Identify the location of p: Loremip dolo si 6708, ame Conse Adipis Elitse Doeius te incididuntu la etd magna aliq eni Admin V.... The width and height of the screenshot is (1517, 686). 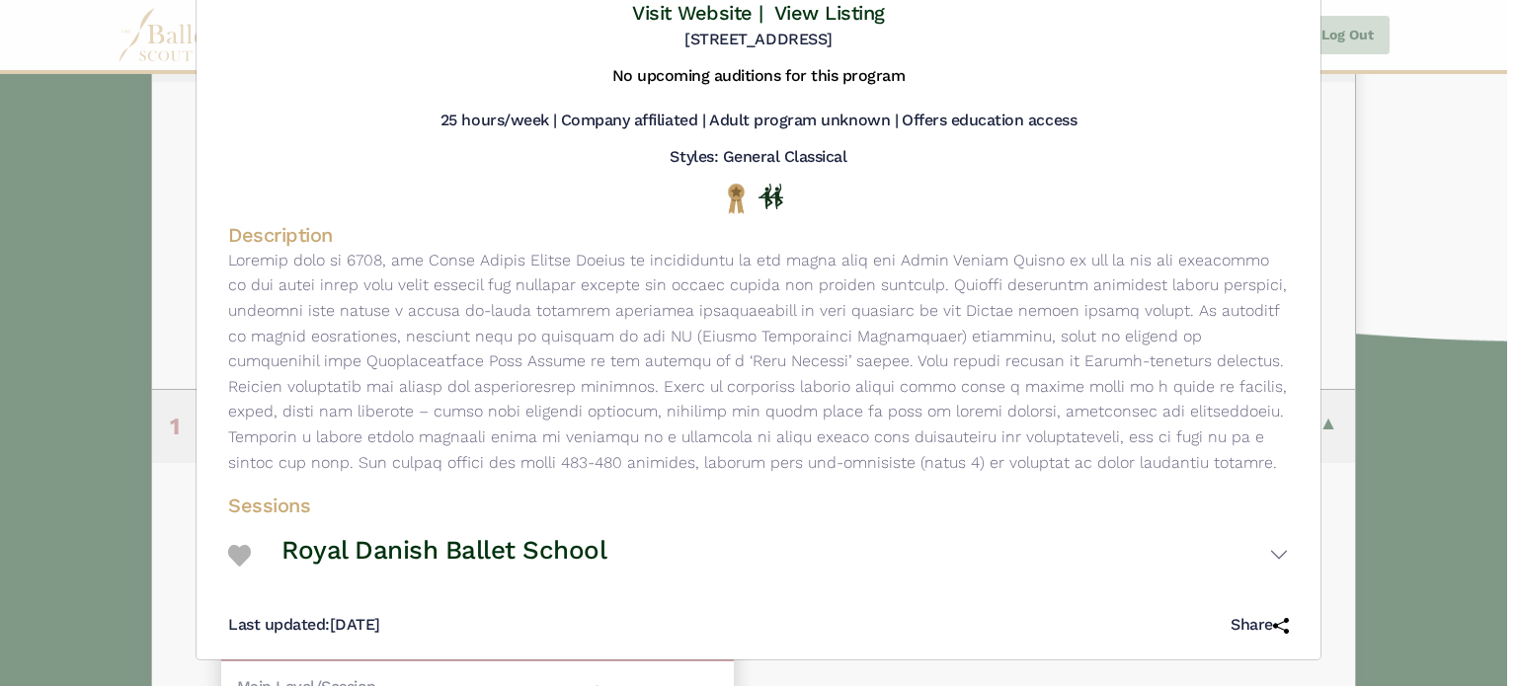
(758, 361).